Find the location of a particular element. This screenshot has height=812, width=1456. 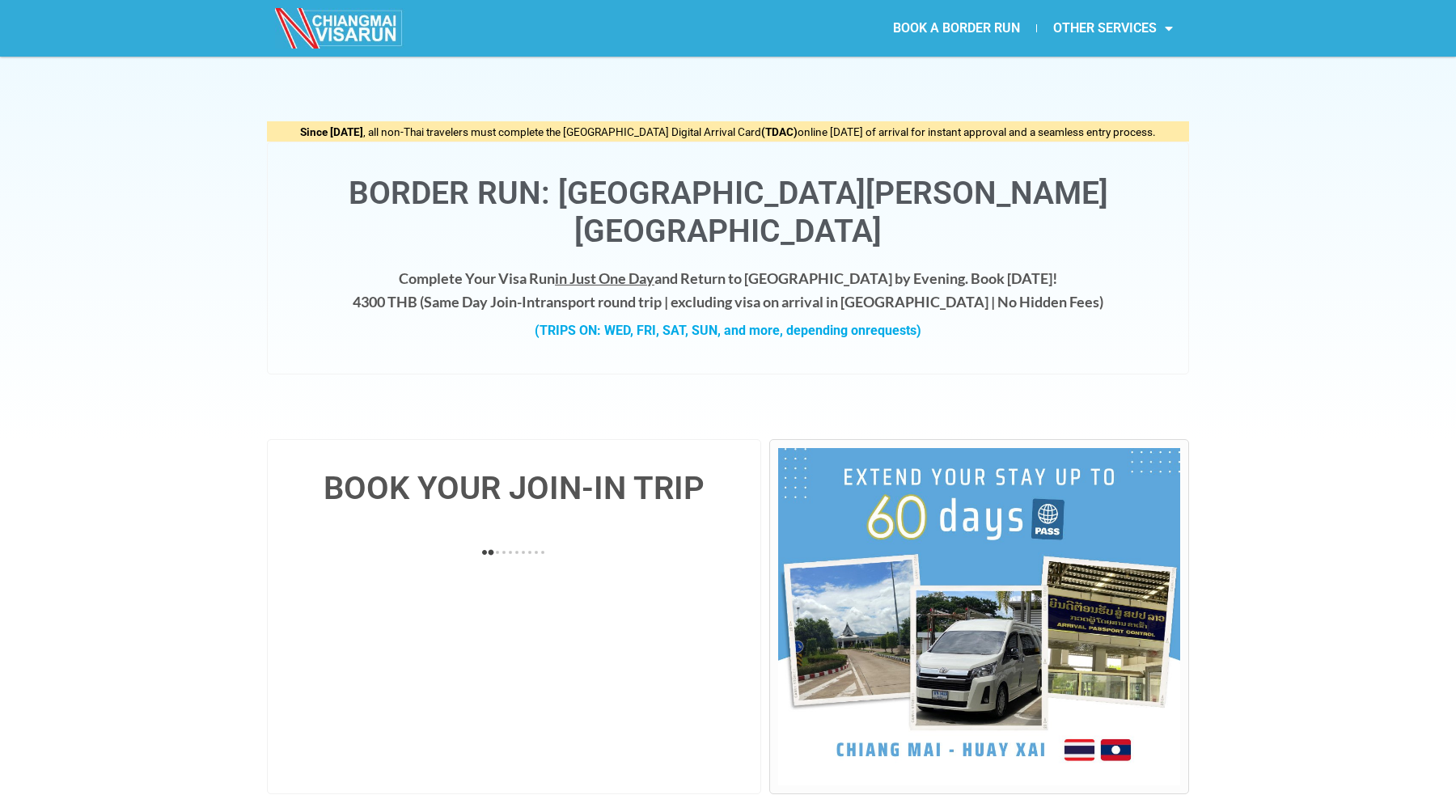

h4: BOOK YOUR JOIN-IN TRIP is located at coordinates (513, 488).